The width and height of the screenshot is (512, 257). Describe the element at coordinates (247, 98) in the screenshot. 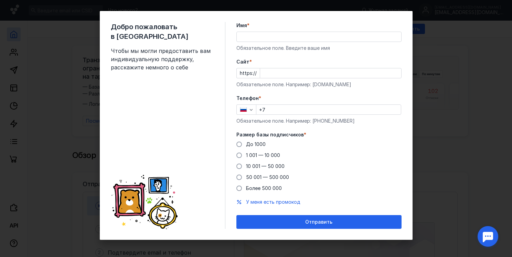

I see `span: Телефон` at that location.